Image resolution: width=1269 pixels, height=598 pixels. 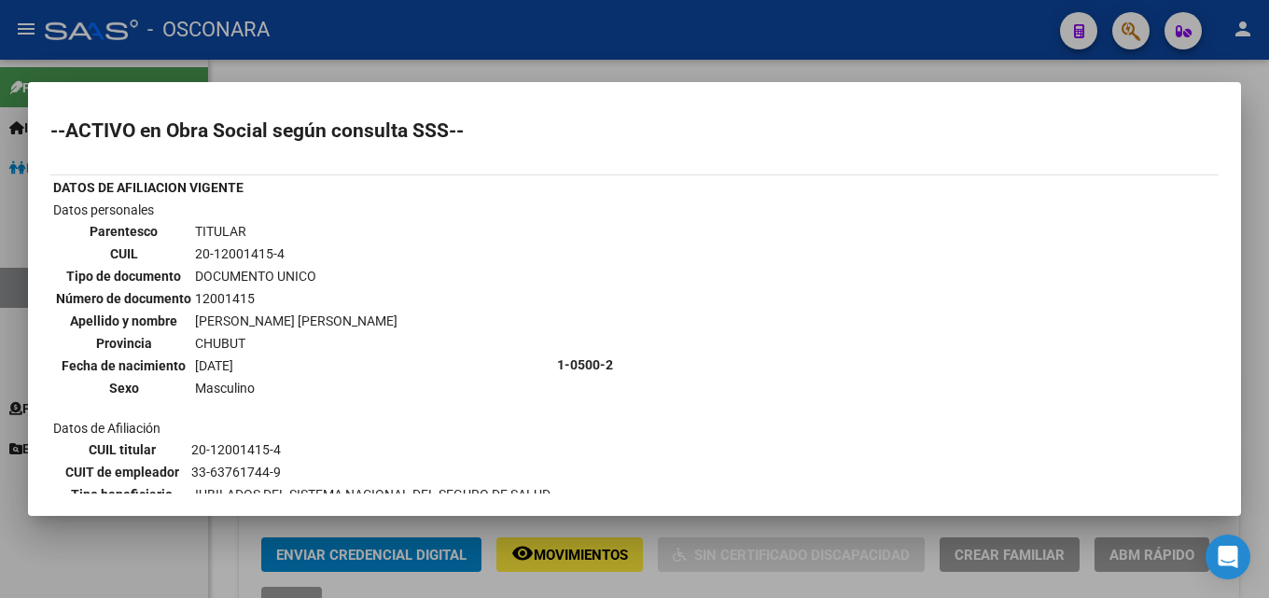 I want to click on td: 33-63761744-9, so click(x=370, y=472).